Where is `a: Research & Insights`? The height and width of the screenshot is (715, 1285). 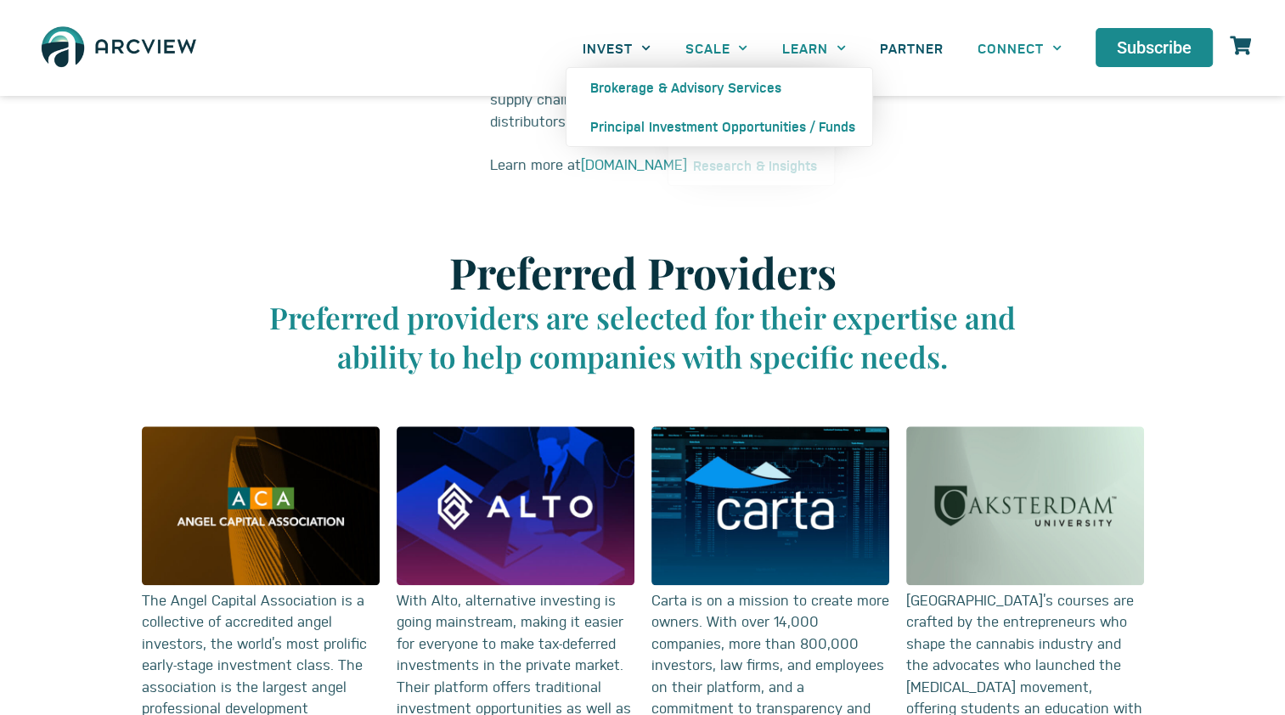 a: Research & Insights is located at coordinates (751, 166).